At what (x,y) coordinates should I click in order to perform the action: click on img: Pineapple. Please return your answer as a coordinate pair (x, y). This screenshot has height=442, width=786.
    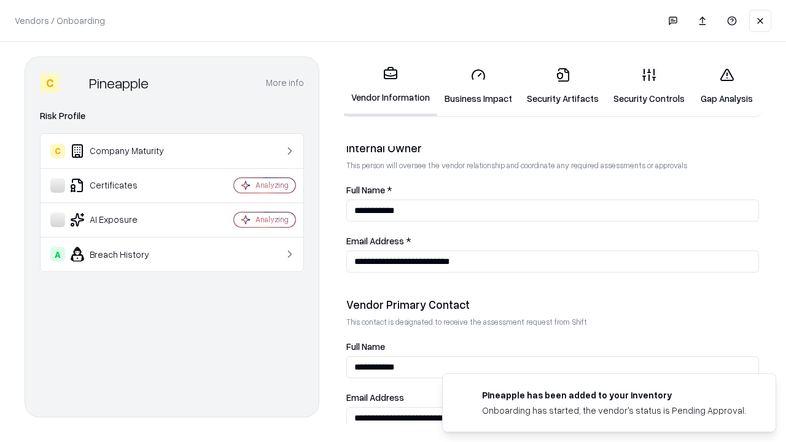
    Looking at the image, I should click on (74, 83).